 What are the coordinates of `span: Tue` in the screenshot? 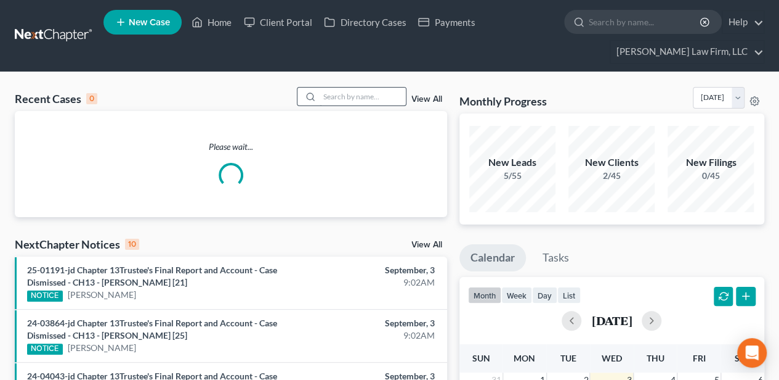 It's located at (568, 357).